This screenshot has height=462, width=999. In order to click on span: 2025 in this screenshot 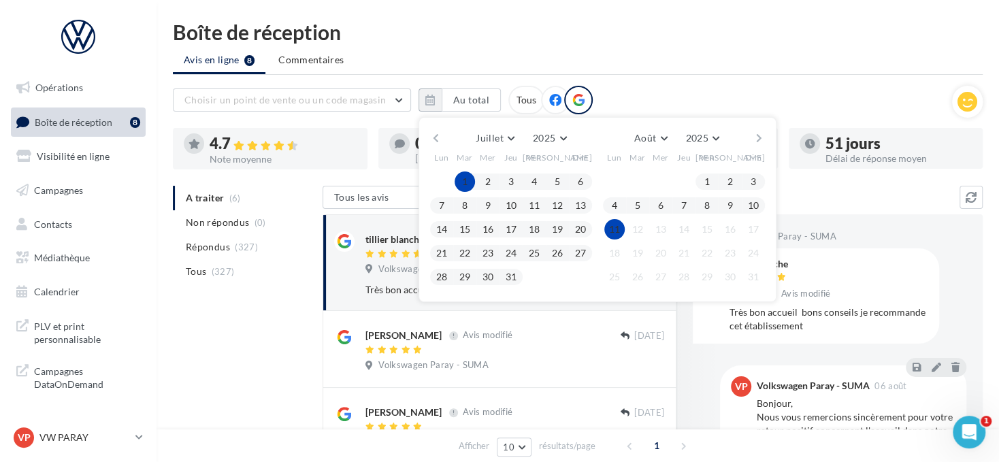, I will do `click(544, 137)`.